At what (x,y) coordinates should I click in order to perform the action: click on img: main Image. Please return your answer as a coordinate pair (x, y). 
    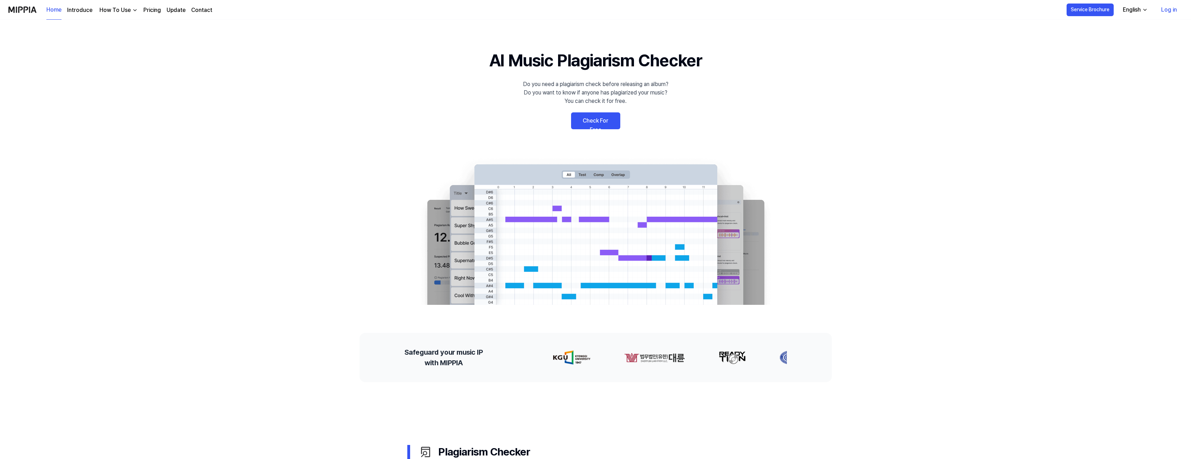
    Looking at the image, I should click on (596, 231).